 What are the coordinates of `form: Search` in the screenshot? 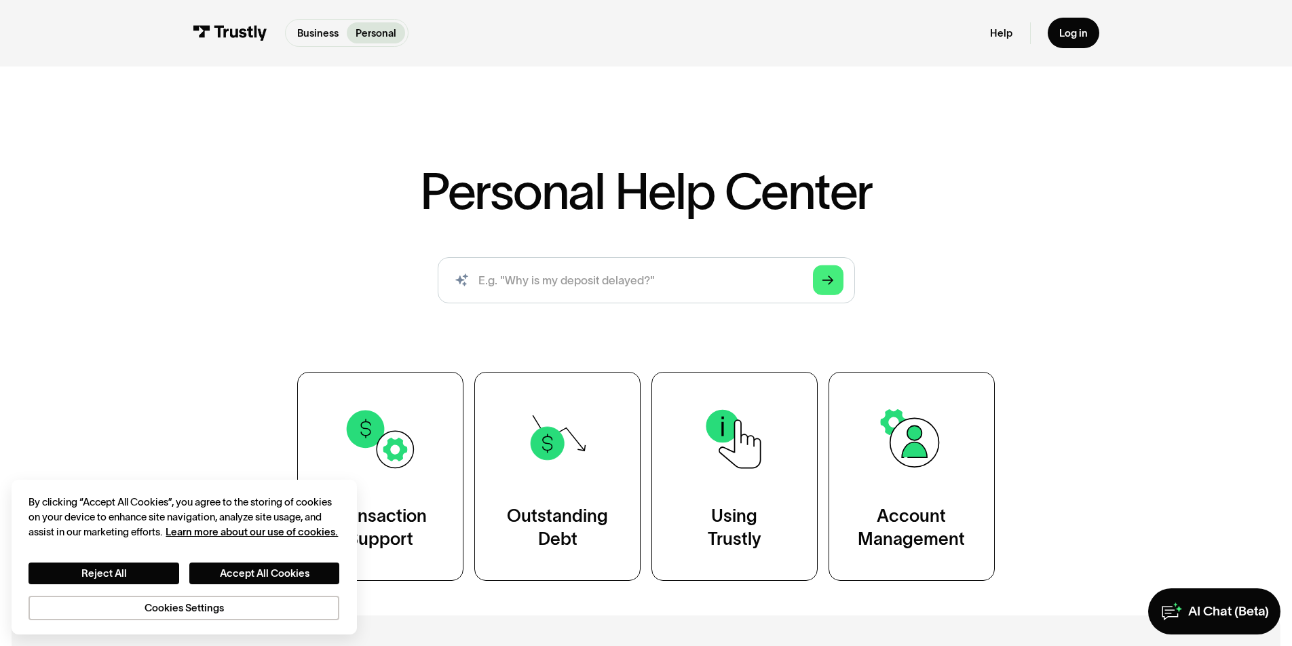 It's located at (646, 280).